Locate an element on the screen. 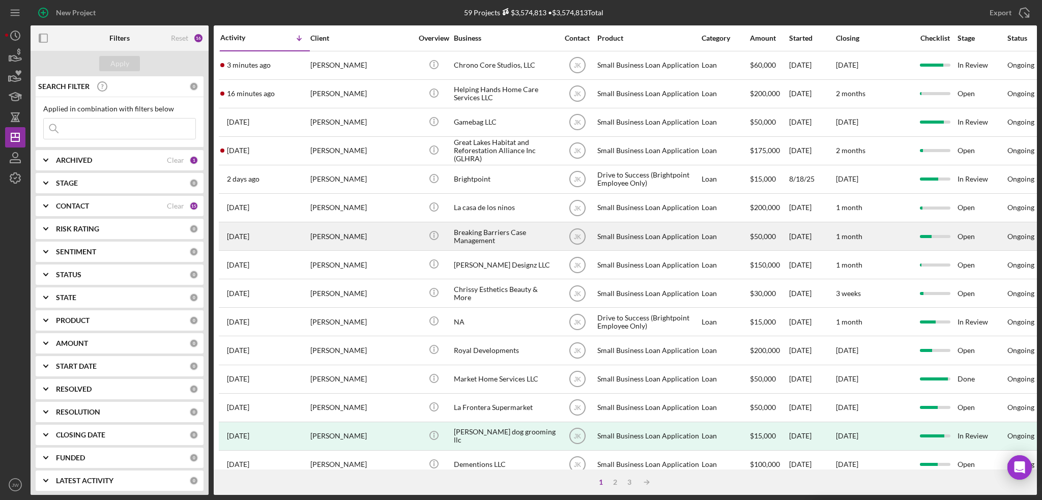 The height and width of the screenshot is (500, 1042). div: 59 Projects • $3,574,813 Total is located at coordinates (534, 12).